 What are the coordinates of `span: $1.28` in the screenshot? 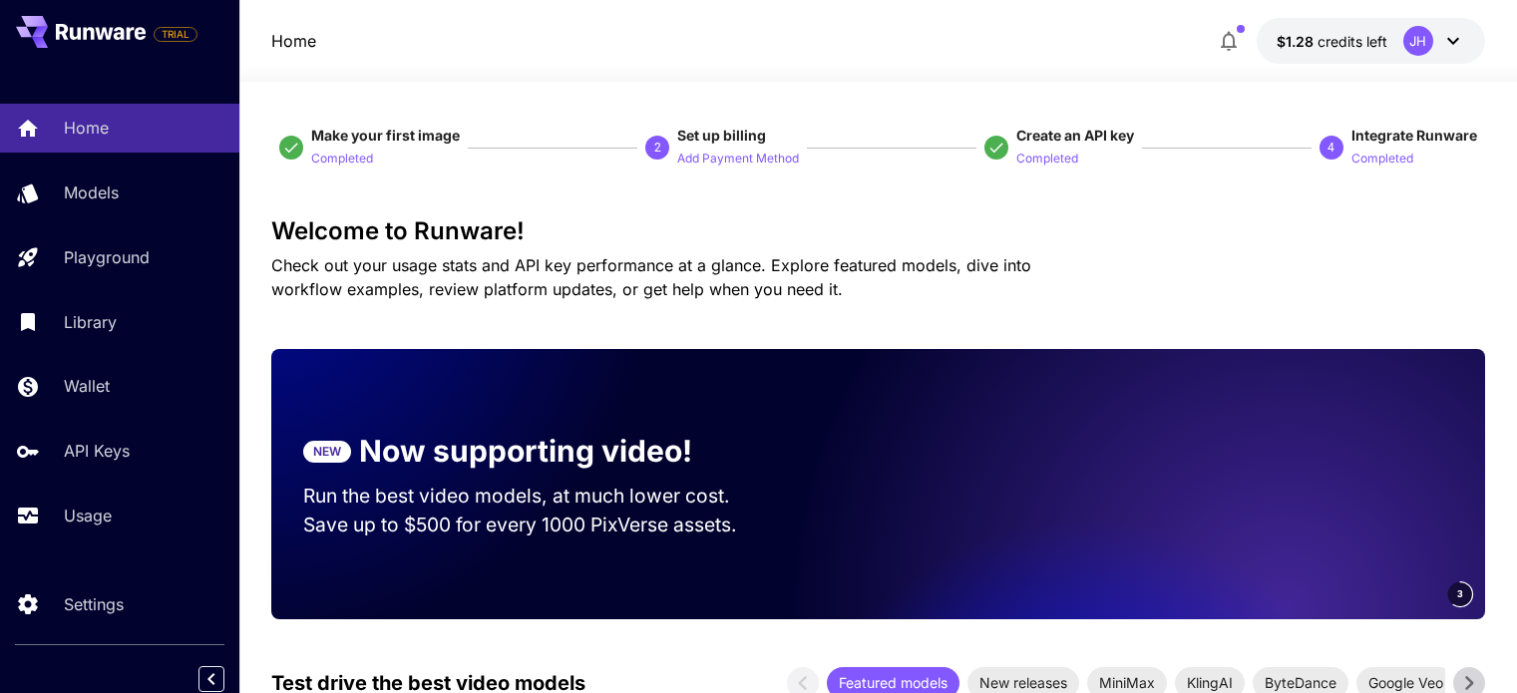 It's located at (1297, 41).